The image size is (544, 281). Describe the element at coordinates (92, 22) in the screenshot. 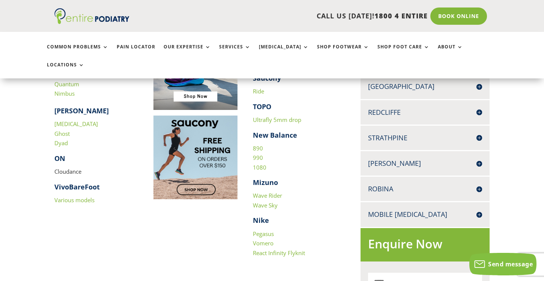

I see `a: Entire Podiatry` at that location.